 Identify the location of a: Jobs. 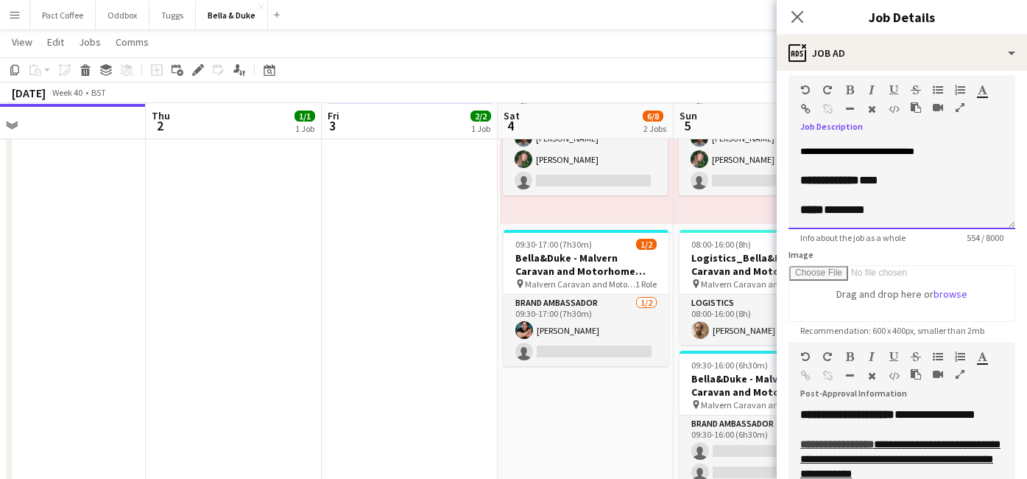
(90, 42).